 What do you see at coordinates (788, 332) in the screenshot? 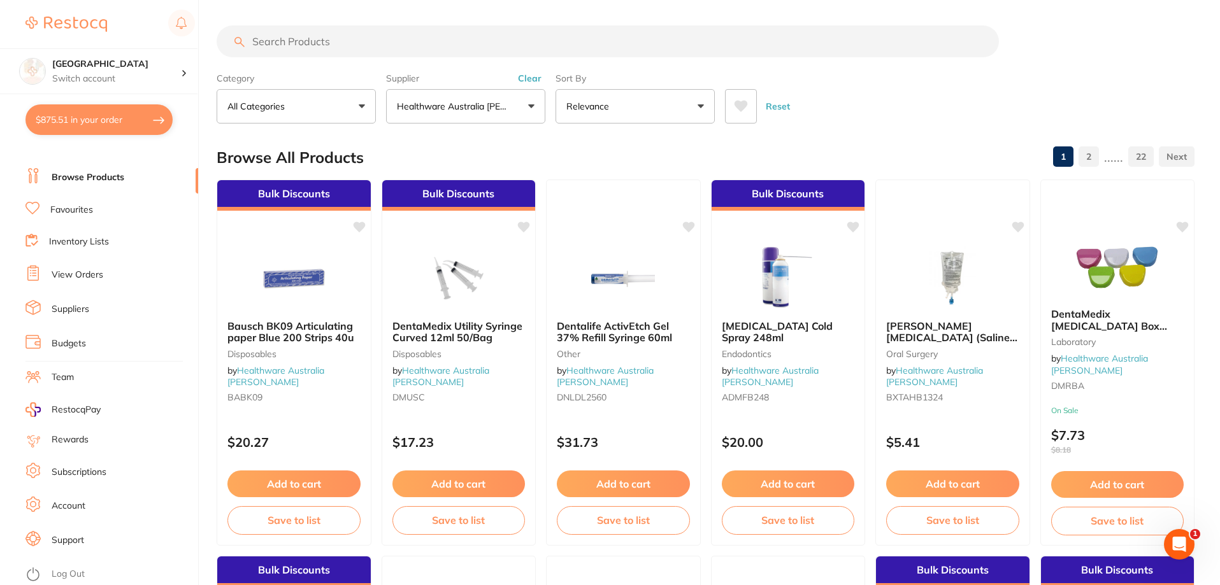
I see `b: Frostbite Cold Spray 248ml` at bounding box center [788, 332].